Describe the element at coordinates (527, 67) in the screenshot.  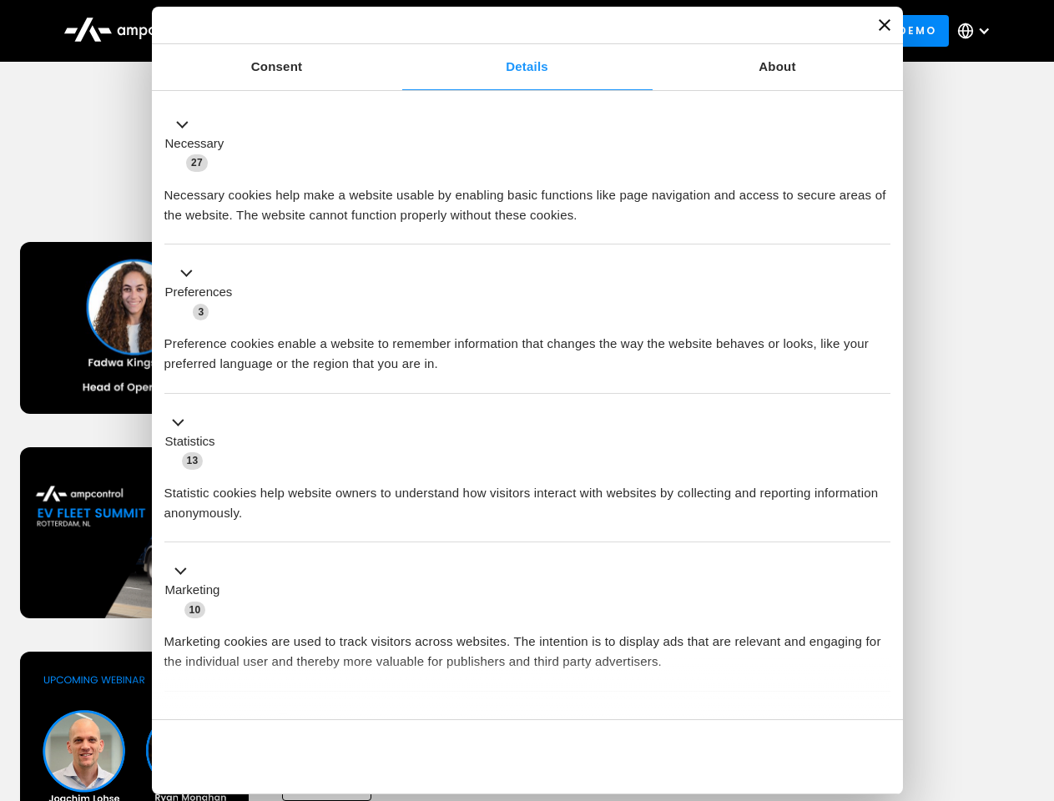
I see `a: Details` at that location.